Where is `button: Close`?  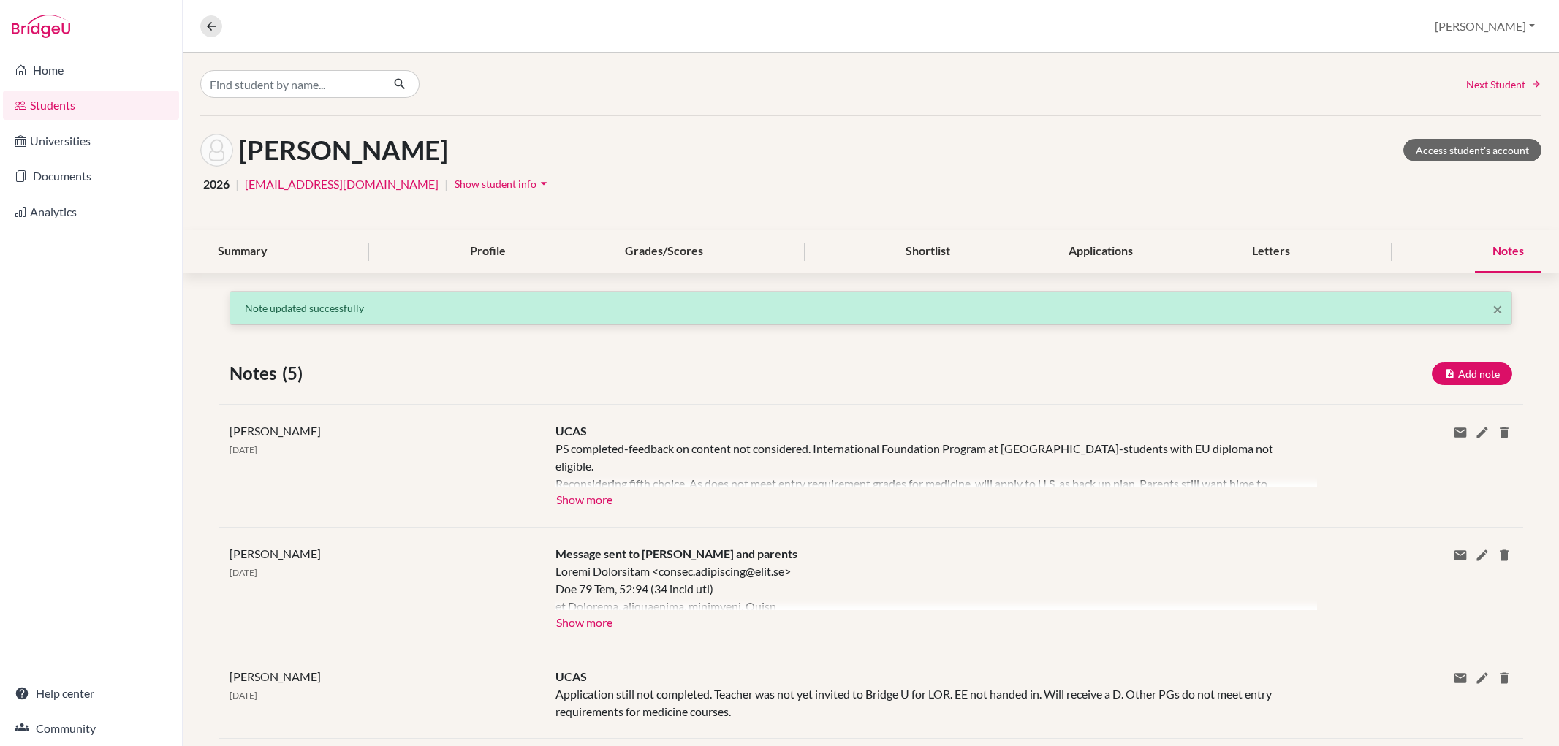
button: Close is located at coordinates (1498, 309).